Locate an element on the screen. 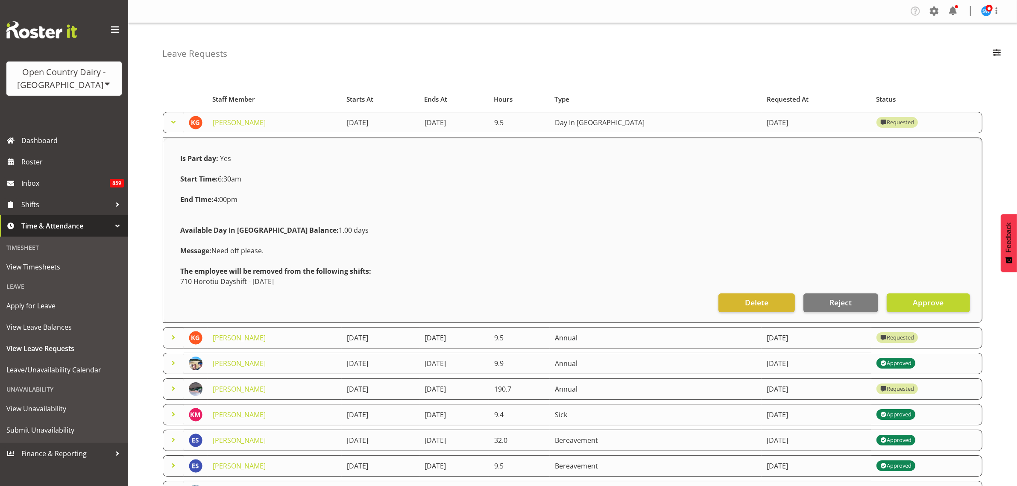 The width and height of the screenshot is (1017, 486). img: keane-metekingi7535.jpg is located at coordinates (196, 415).